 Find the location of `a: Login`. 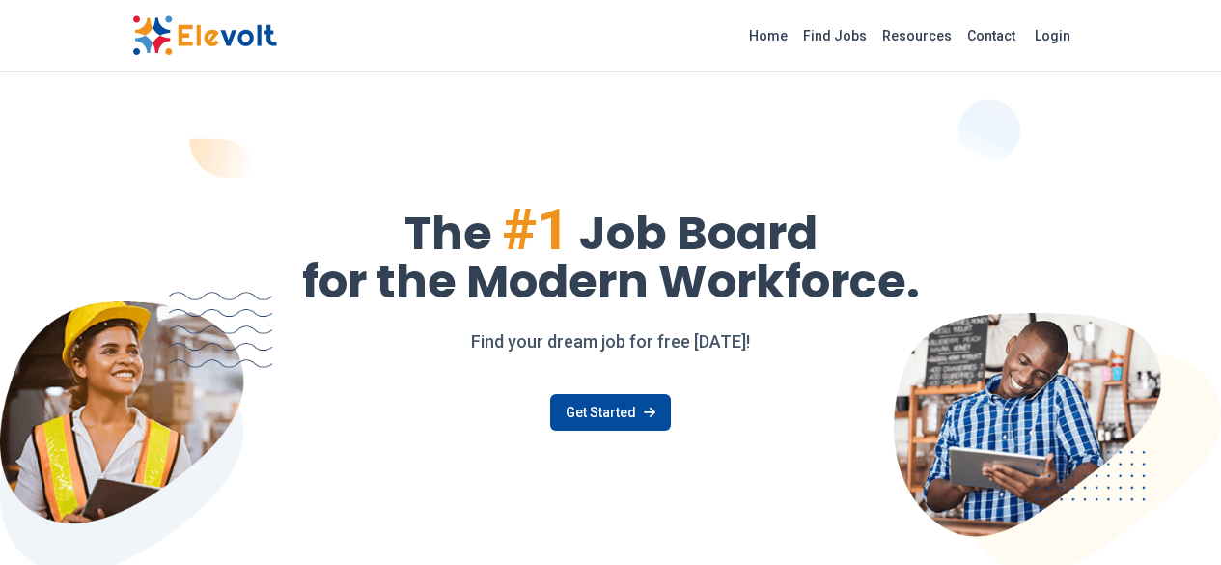

a: Login is located at coordinates (1052, 36).